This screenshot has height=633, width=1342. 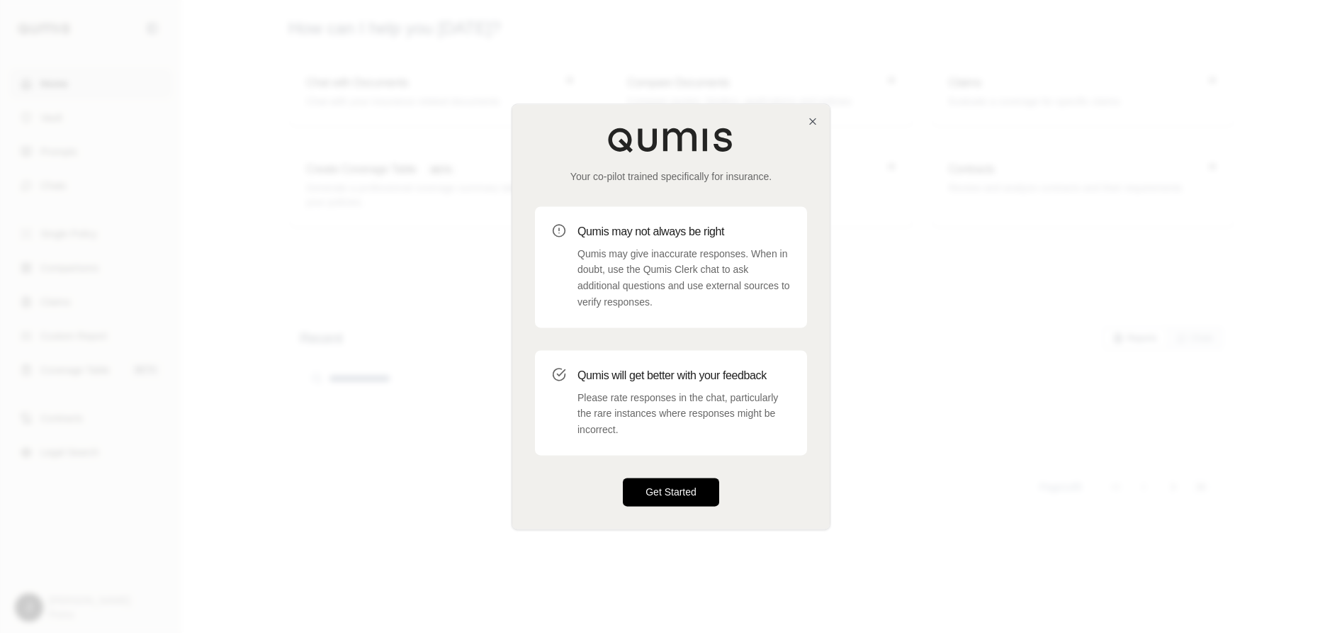 What do you see at coordinates (671, 140) in the screenshot?
I see `img: Qumis Logo` at bounding box center [671, 140].